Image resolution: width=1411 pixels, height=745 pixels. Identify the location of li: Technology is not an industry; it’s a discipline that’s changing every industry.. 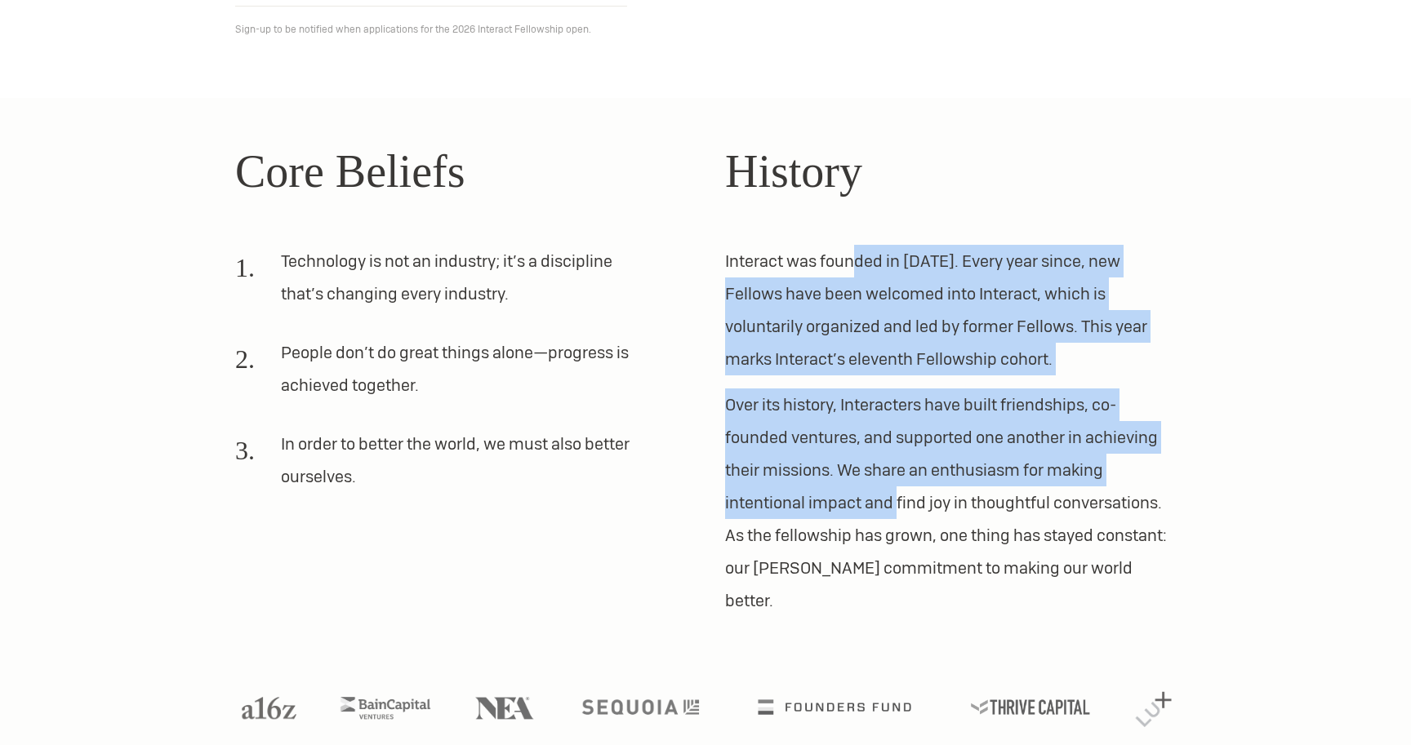
(441, 284).